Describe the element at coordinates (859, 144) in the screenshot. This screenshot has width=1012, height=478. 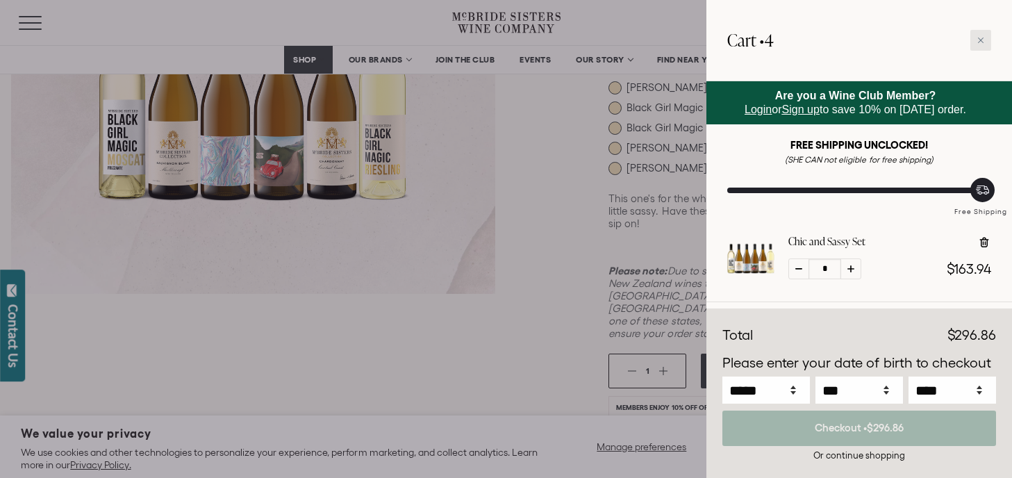
I see `strong: FREE SHIPPING UNCLOCKED!` at that location.